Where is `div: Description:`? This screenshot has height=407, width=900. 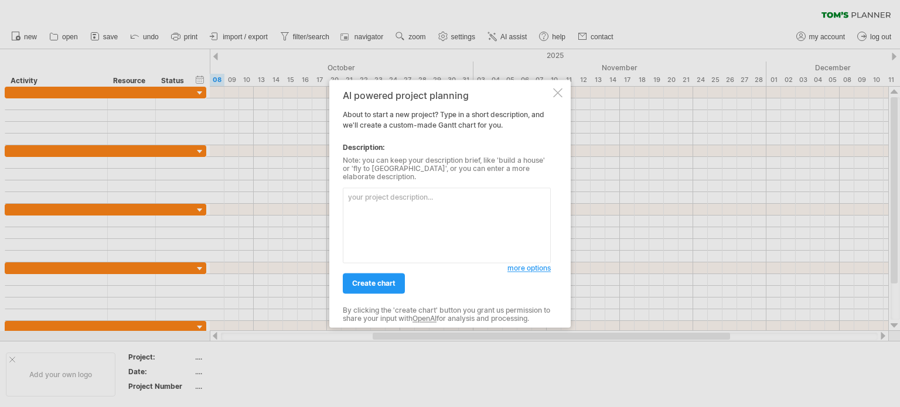
div: Description: is located at coordinates (446, 148).